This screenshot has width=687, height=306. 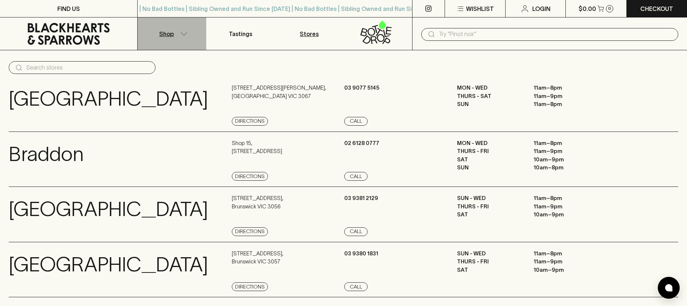 I want to click on p: THURS - SAT, so click(x=490, y=96).